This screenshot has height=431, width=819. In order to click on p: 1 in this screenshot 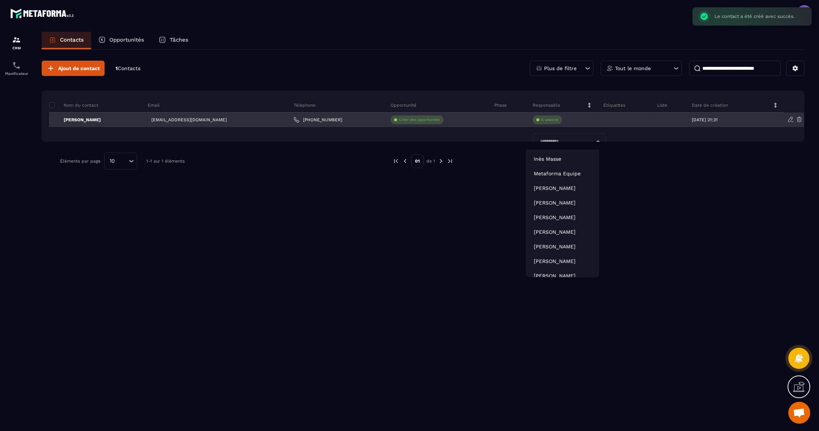, I will do `click(128, 68)`.